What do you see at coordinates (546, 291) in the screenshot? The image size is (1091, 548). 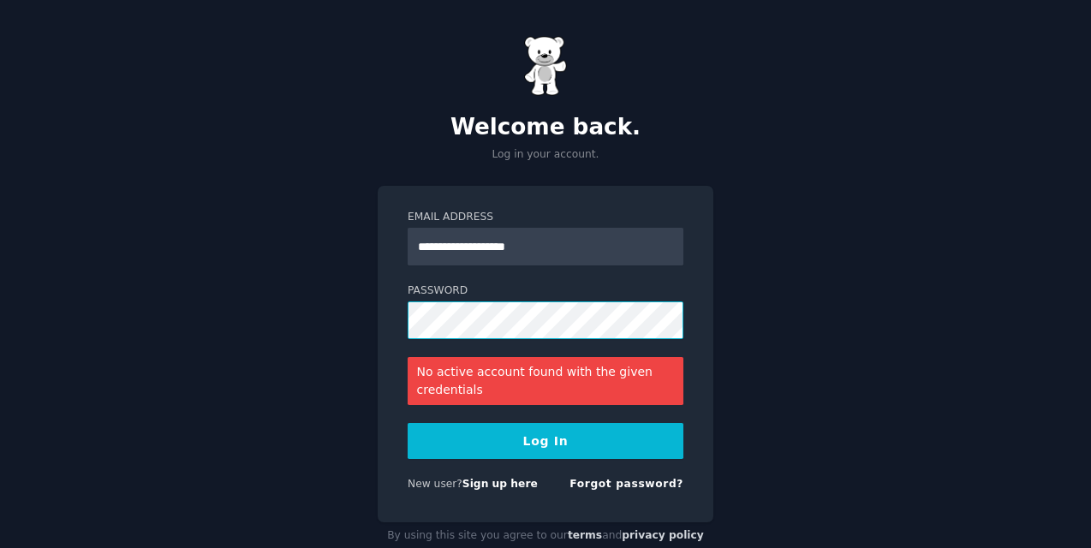 I see `label: Password` at bounding box center [546, 291].